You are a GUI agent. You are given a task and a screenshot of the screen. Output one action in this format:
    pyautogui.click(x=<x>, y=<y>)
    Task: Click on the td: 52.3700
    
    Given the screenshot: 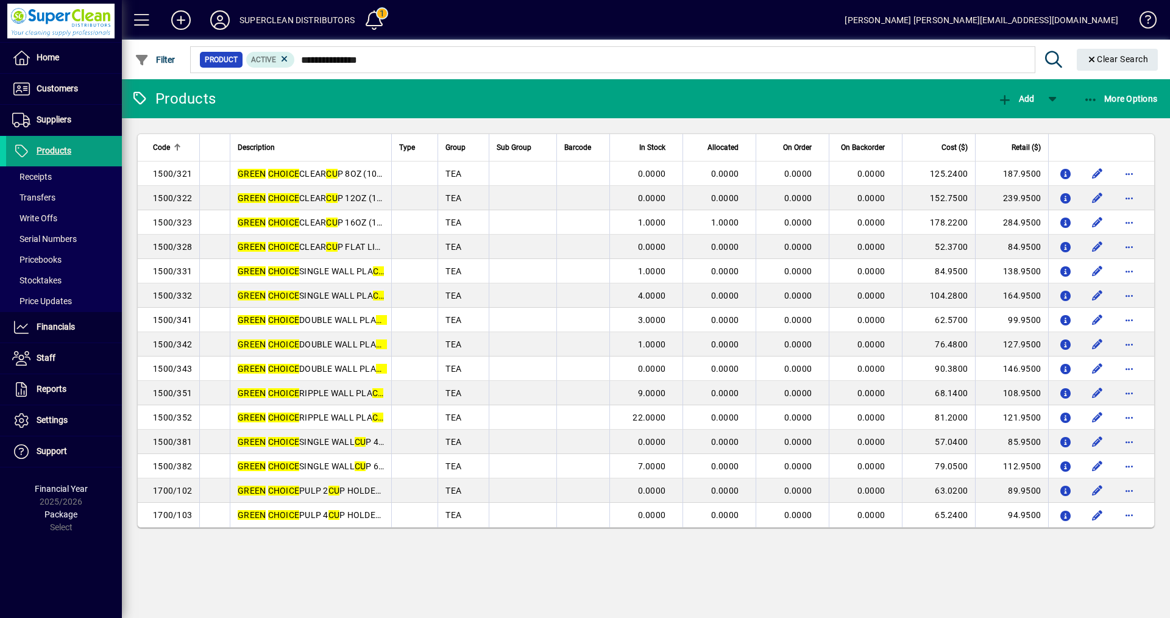 What is the action you would take?
    pyautogui.click(x=938, y=247)
    